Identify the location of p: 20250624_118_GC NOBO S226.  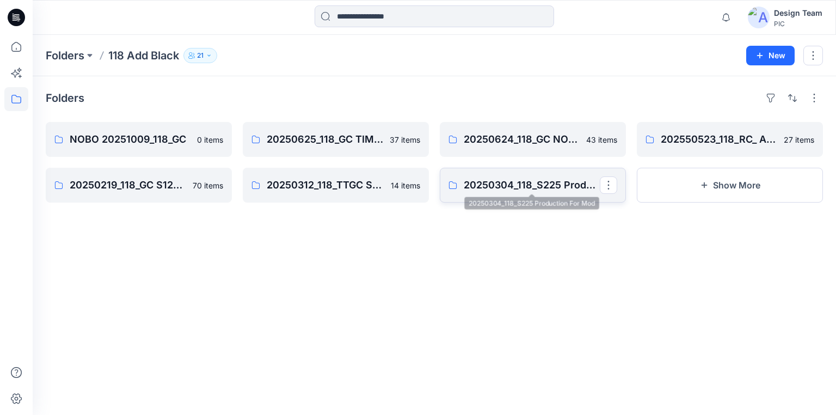
(522, 139).